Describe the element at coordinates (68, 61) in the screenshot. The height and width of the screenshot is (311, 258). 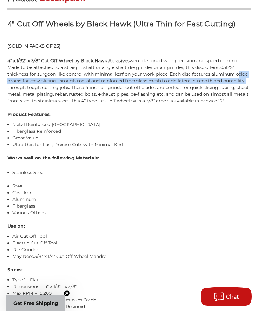
I see `strong: 4” x 1/32” x 3/8” Cut Off Wheel by Black Hawk Abrasives` at that location.